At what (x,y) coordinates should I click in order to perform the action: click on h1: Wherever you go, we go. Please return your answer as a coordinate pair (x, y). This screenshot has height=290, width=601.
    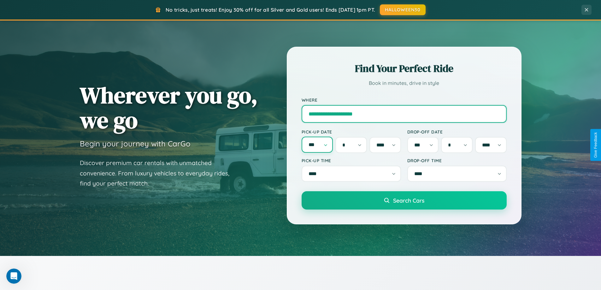
    Looking at the image, I should click on (169, 108).